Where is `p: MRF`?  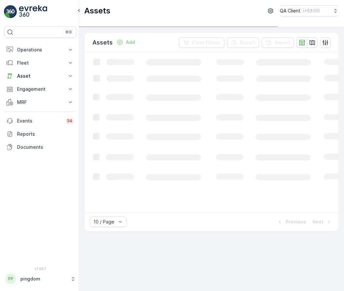
p: MRF is located at coordinates (40, 102).